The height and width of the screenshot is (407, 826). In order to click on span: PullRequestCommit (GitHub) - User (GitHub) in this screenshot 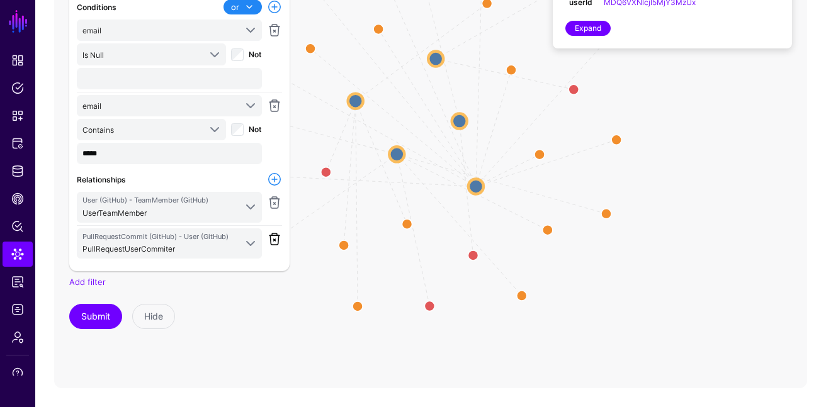, I will do `click(159, 237)`.